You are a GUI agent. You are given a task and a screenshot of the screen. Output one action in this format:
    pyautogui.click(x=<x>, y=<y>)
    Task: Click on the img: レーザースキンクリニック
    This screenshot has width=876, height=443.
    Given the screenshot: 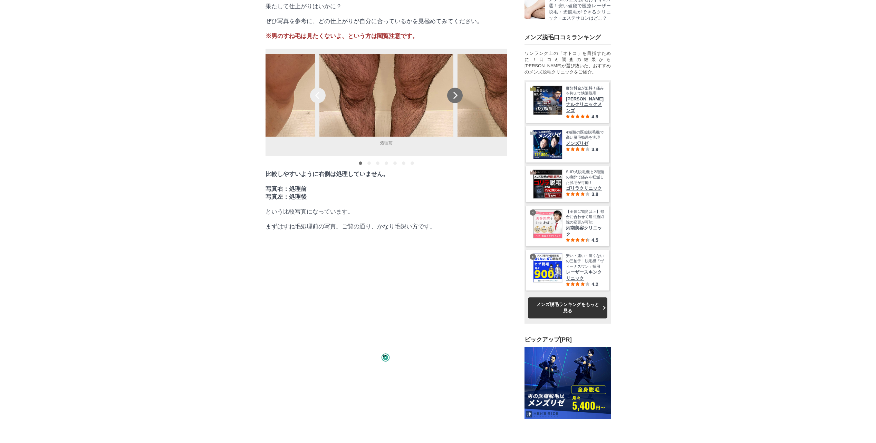 What is the action you would take?
    pyautogui.click(x=547, y=268)
    